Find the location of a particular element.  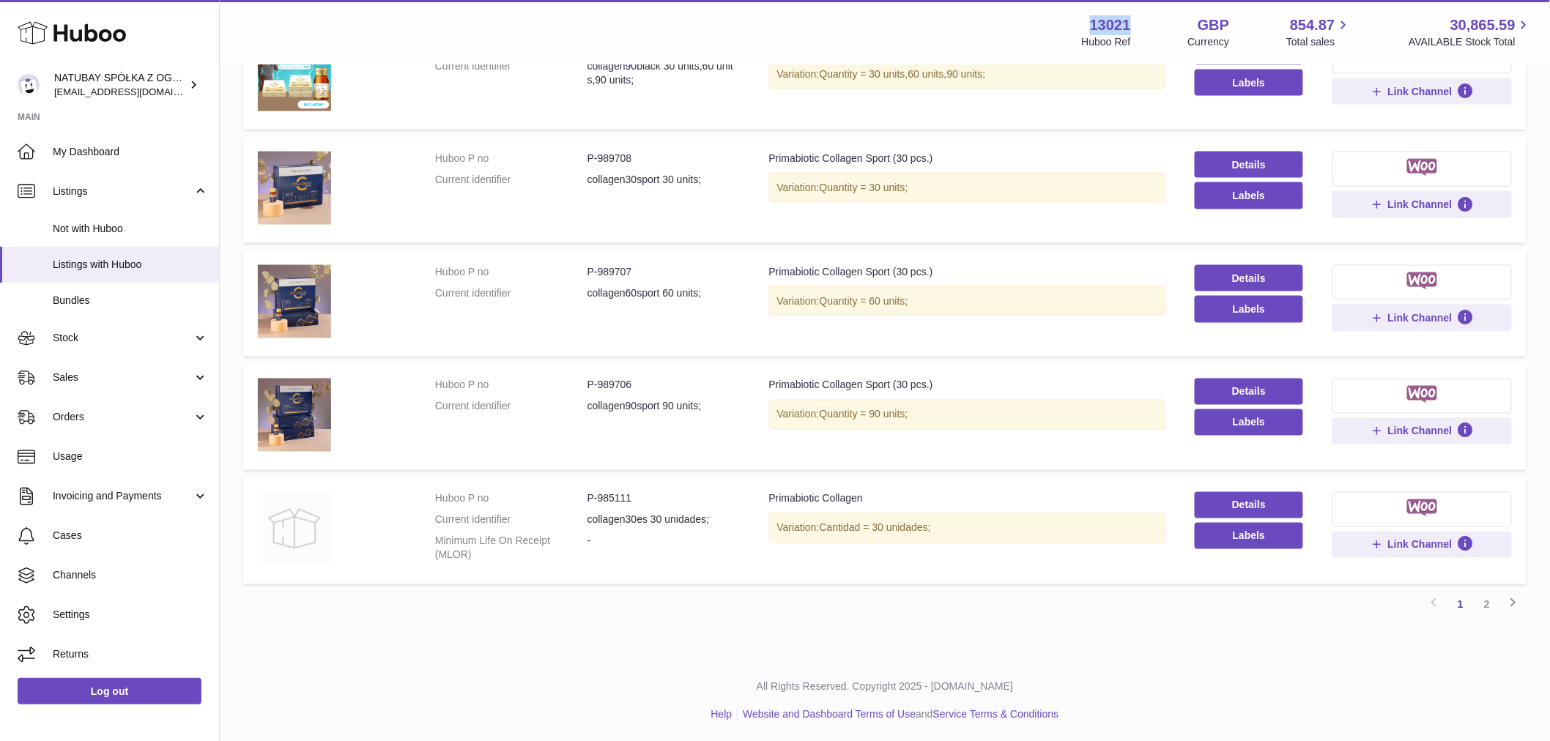

strong: GBP is located at coordinates (1213, 25).